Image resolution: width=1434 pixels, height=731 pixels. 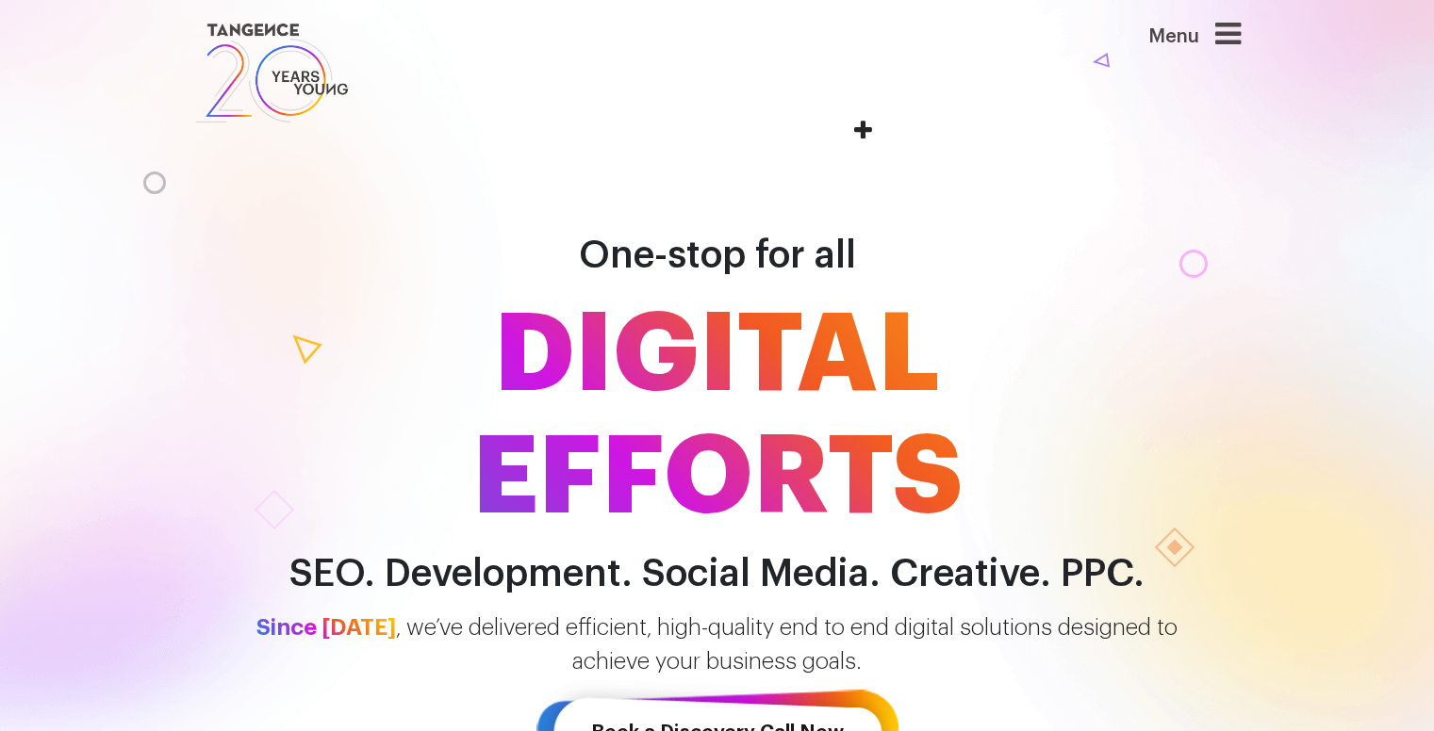 What do you see at coordinates (717, 645) in the screenshot?
I see `p: , we’ve delivered efficient, high-quality end to end digital solutions designed to achieve your b...` at bounding box center [717, 645].